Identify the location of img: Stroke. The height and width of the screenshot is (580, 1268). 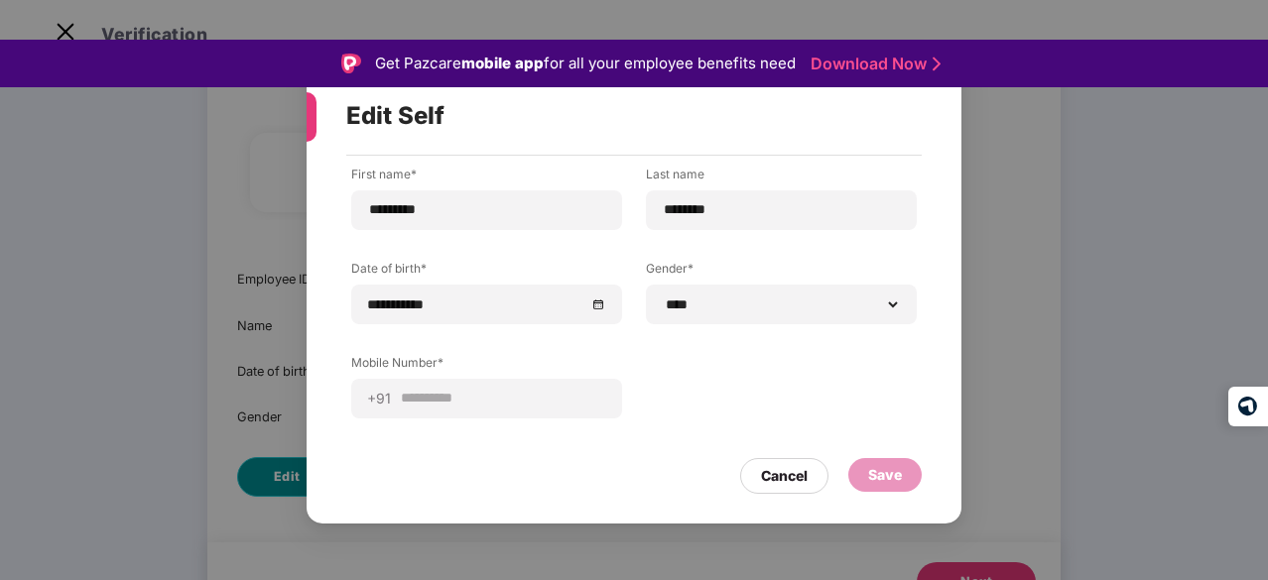
(936, 63).